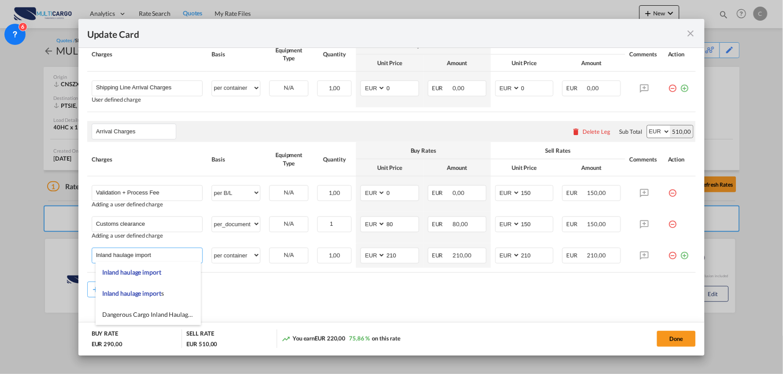 The height and width of the screenshot is (374, 783). What do you see at coordinates (330, 339) in the screenshot?
I see `span: EUR 220,00` at bounding box center [330, 339].